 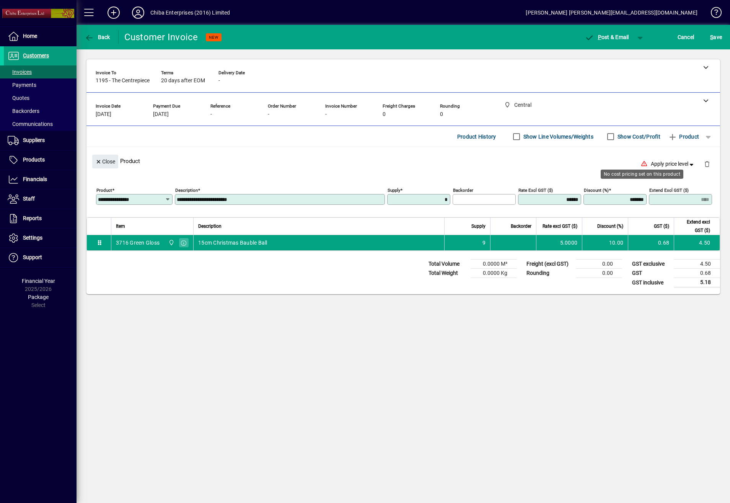 I want to click on span: Payments, so click(x=22, y=85).